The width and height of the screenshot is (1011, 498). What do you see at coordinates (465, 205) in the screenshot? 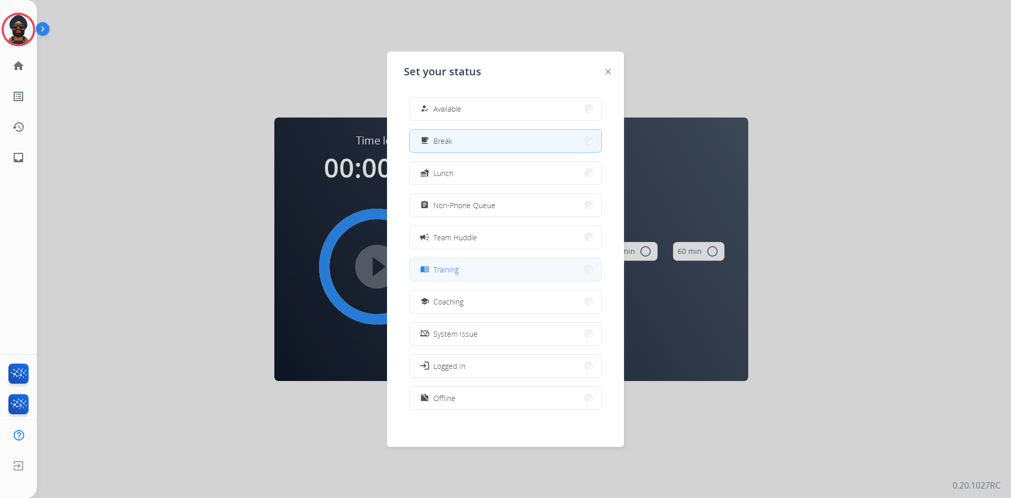
I see `span: Non-Phone Queue` at bounding box center [465, 205].